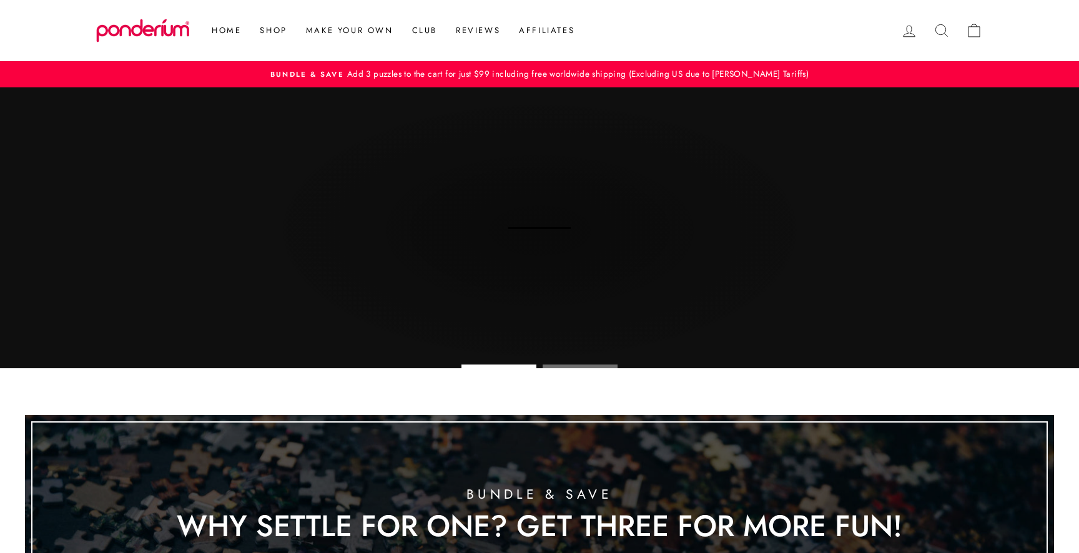  Describe the element at coordinates (540, 495) in the screenshot. I see `div: Bundle & Save` at that location.